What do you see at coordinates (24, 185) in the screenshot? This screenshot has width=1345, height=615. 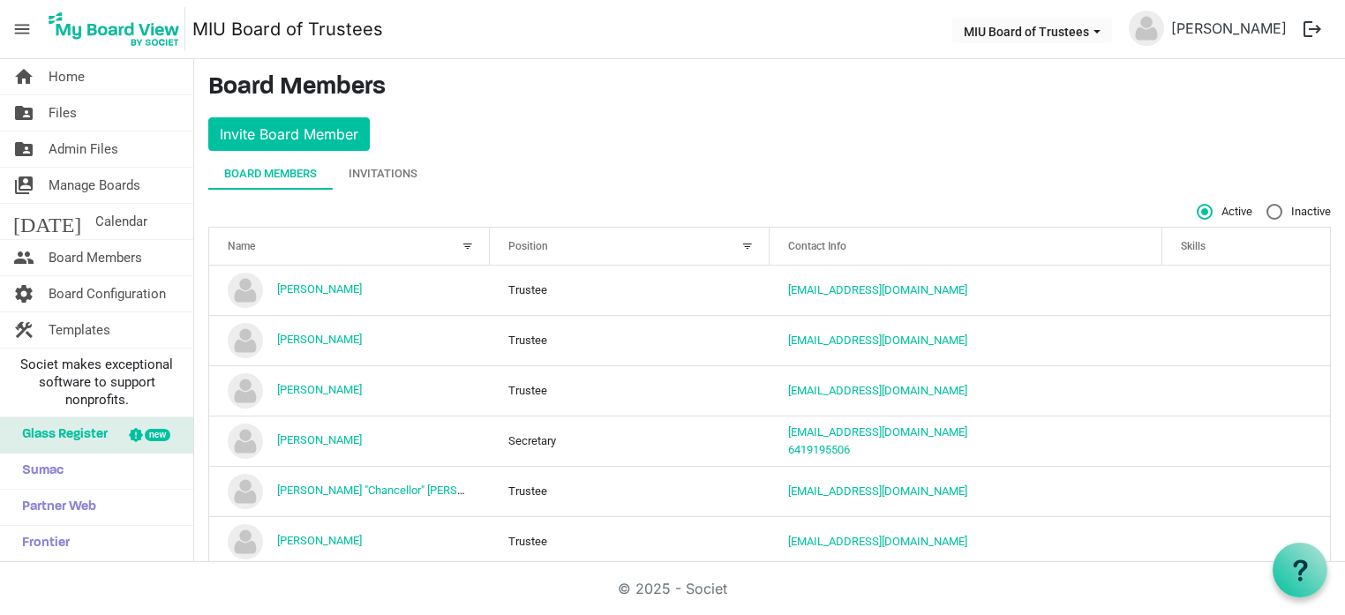 I see `span: switch_account` at bounding box center [24, 185].